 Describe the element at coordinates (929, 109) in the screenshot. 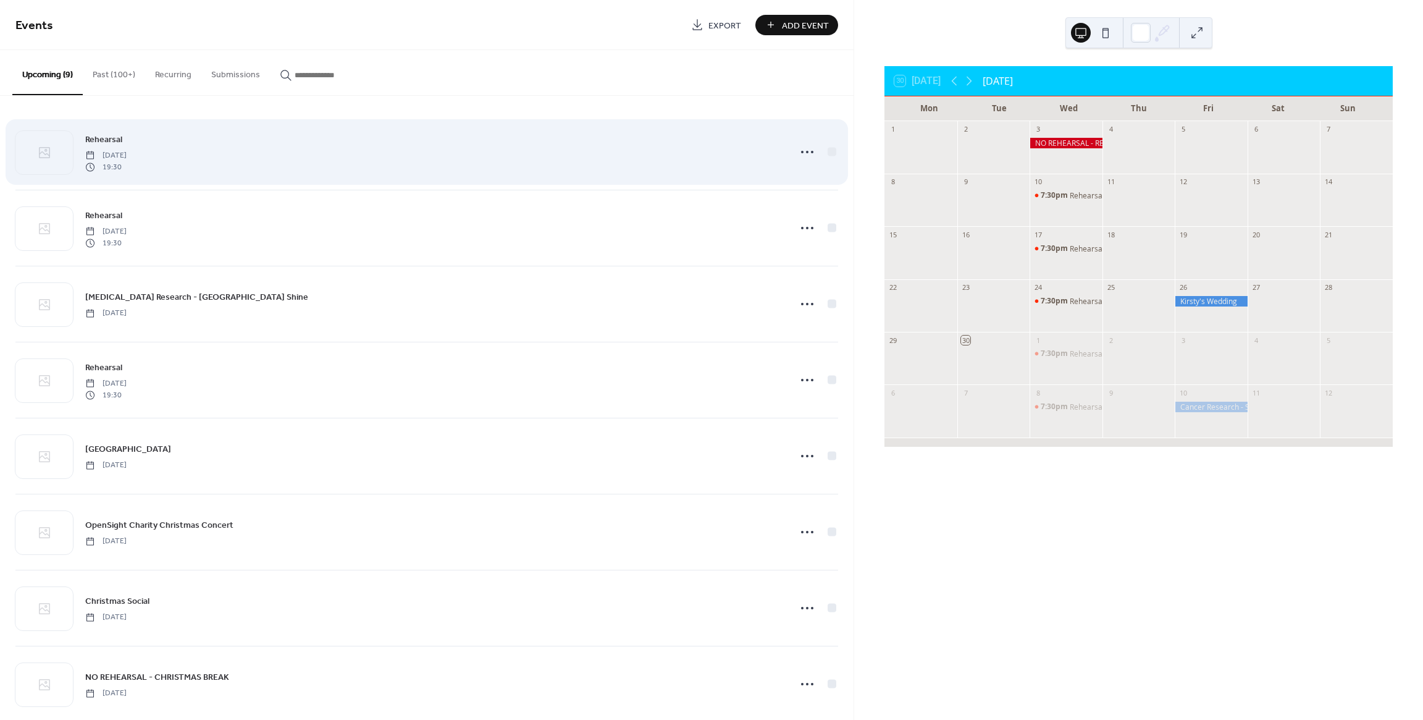

I see `div: Mon` at that location.